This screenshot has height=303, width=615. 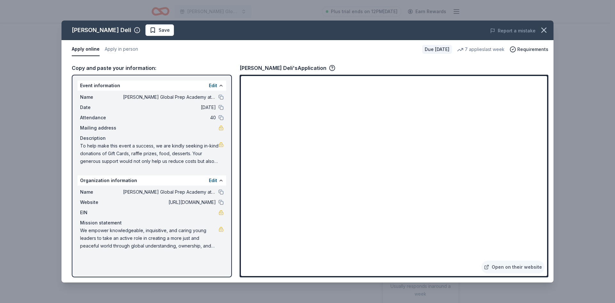 What do you see at coordinates (481, 49) in the screenshot?
I see `div: 7 applies last week` at bounding box center [481, 49].